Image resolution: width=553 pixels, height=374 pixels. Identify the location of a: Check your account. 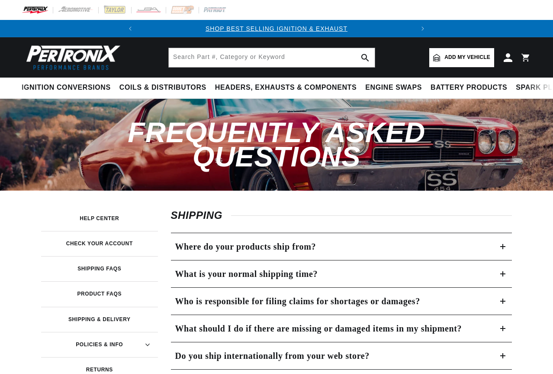
(100, 243).